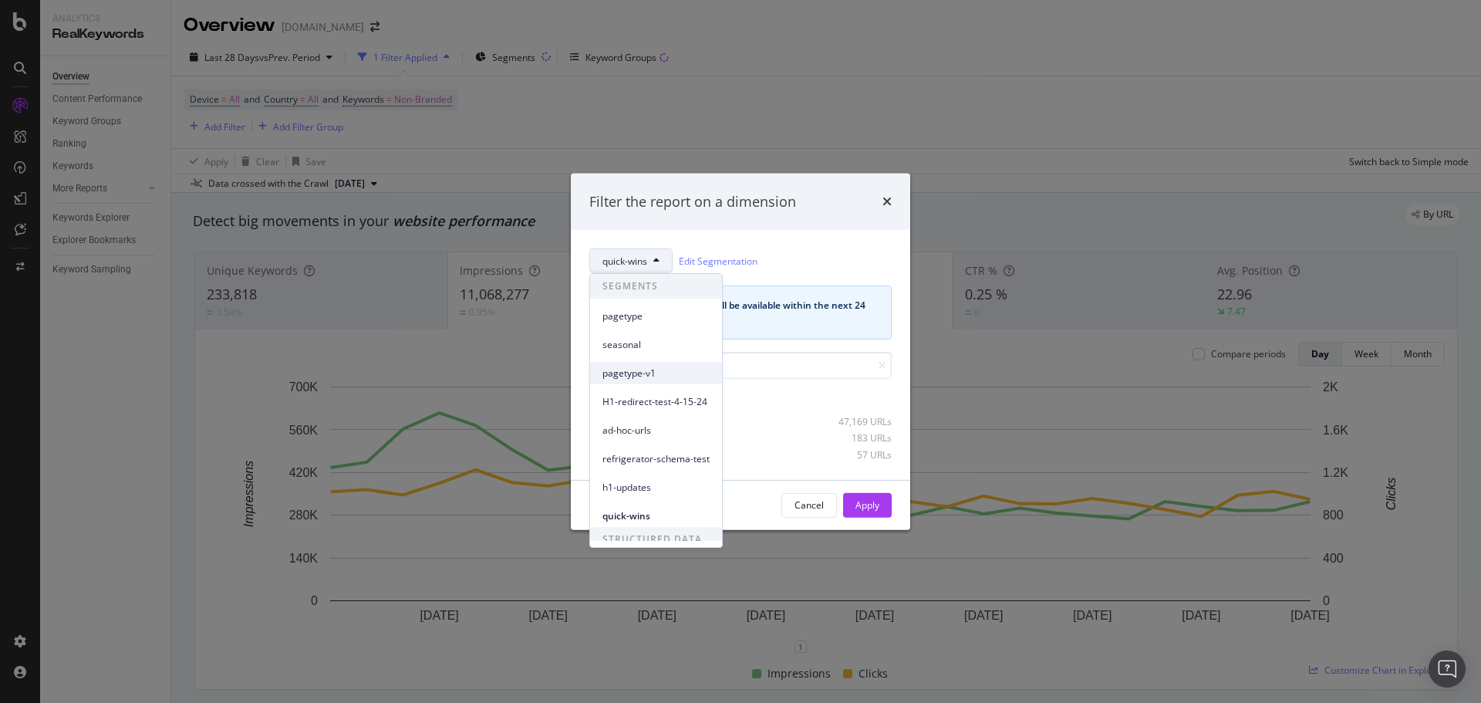  What do you see at coordinates (741, 312) in the screenshot?
I see `div: info banner` at bounding box center [741, 312].